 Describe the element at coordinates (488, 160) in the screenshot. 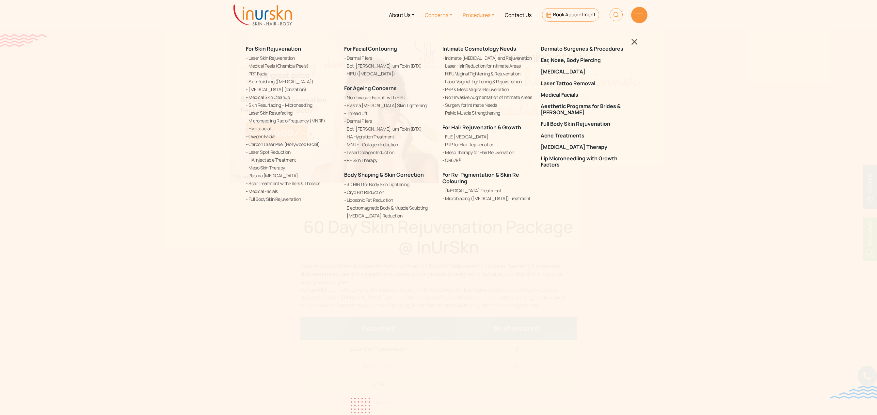

I see `a: QR678®` at that location.